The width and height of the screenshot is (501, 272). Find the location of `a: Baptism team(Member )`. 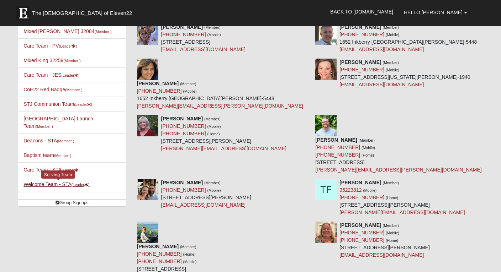

a: Baptism team(Member ) is located at coordinates (47, 155).